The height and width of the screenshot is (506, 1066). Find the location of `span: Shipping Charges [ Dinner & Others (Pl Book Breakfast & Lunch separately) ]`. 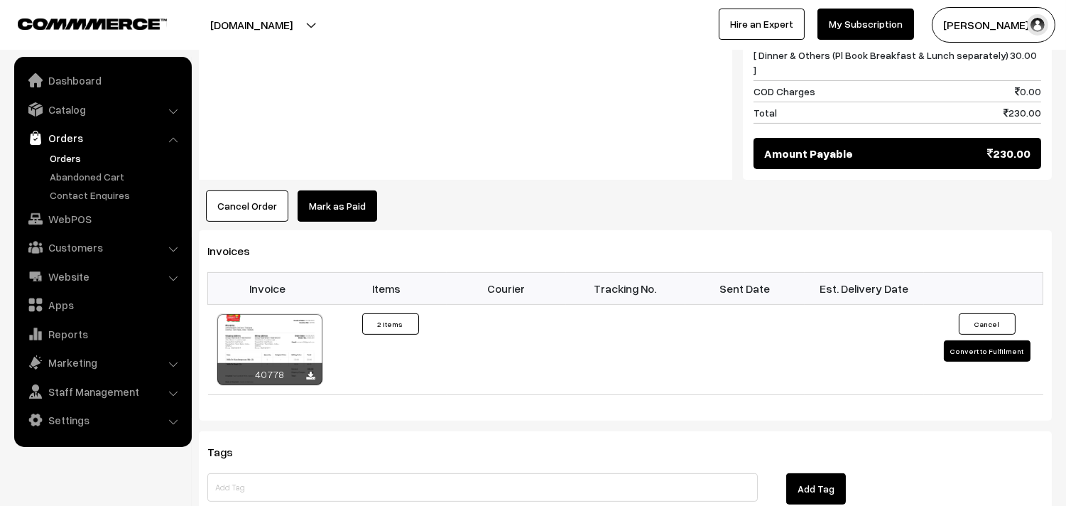

span: Shipping Charges [ Dinner & Others (Pl Book Breakfast & Lunch separately) ] is located at coordinates (881, 55).